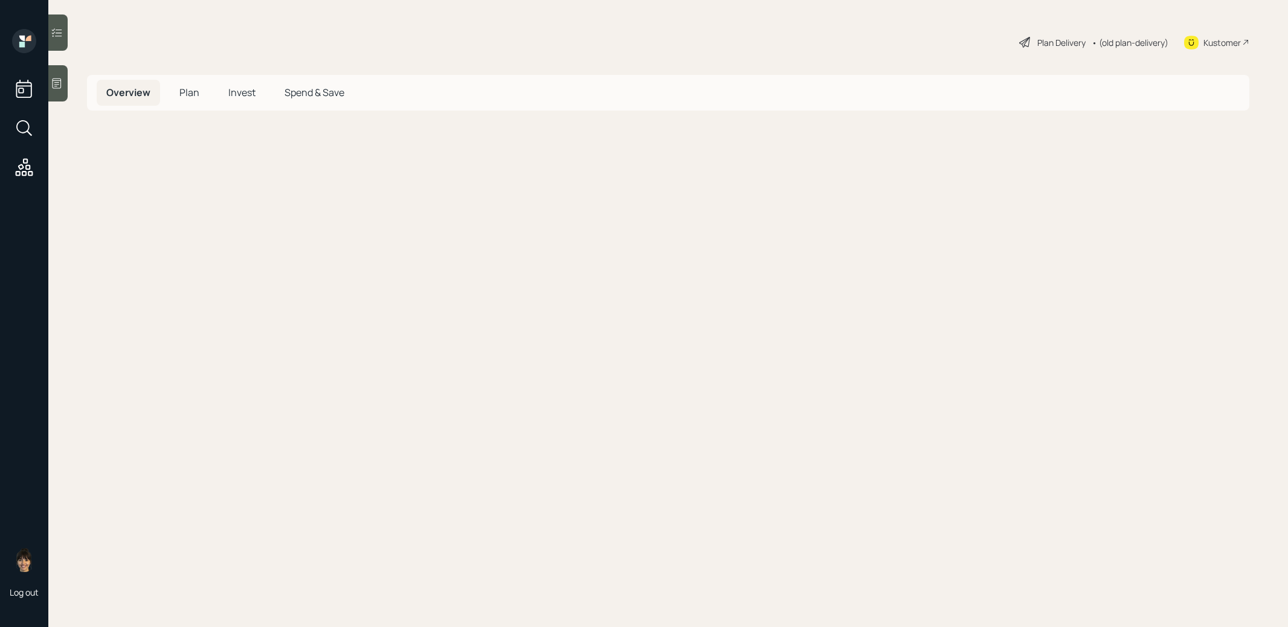 The width and height of the screenshot is (1288, 627). What do you see at coordinates (1130, 42) in the screenshot?
I see `div: • (old plan-delivery)` at bounding box center [1130, 42].